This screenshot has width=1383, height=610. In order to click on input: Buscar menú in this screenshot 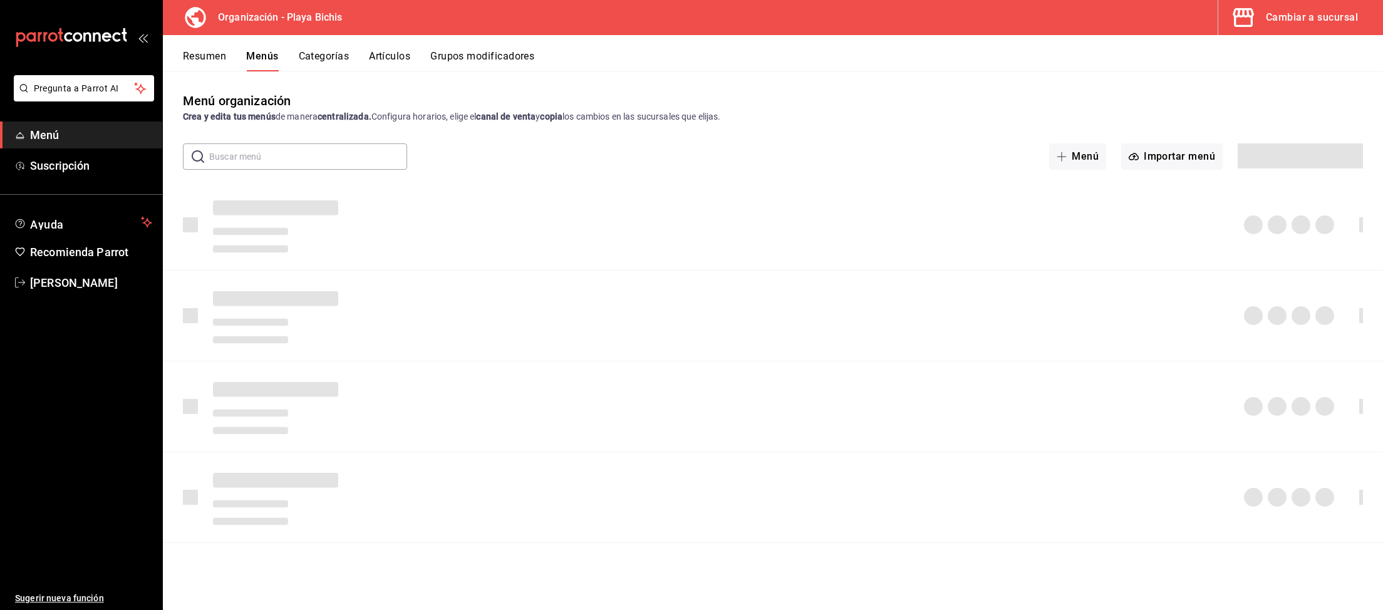, I will do `click(308, 157)`.